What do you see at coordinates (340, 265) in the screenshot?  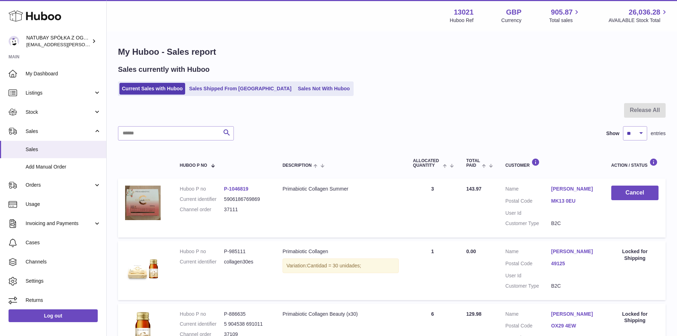 I see `div: Variation:` at bounding box center [340, 265].